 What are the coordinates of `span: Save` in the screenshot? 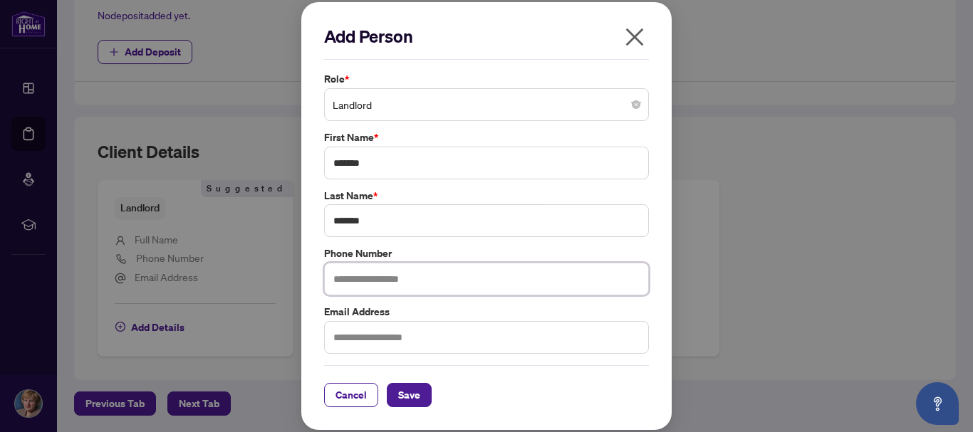 It's located at (409, 395).